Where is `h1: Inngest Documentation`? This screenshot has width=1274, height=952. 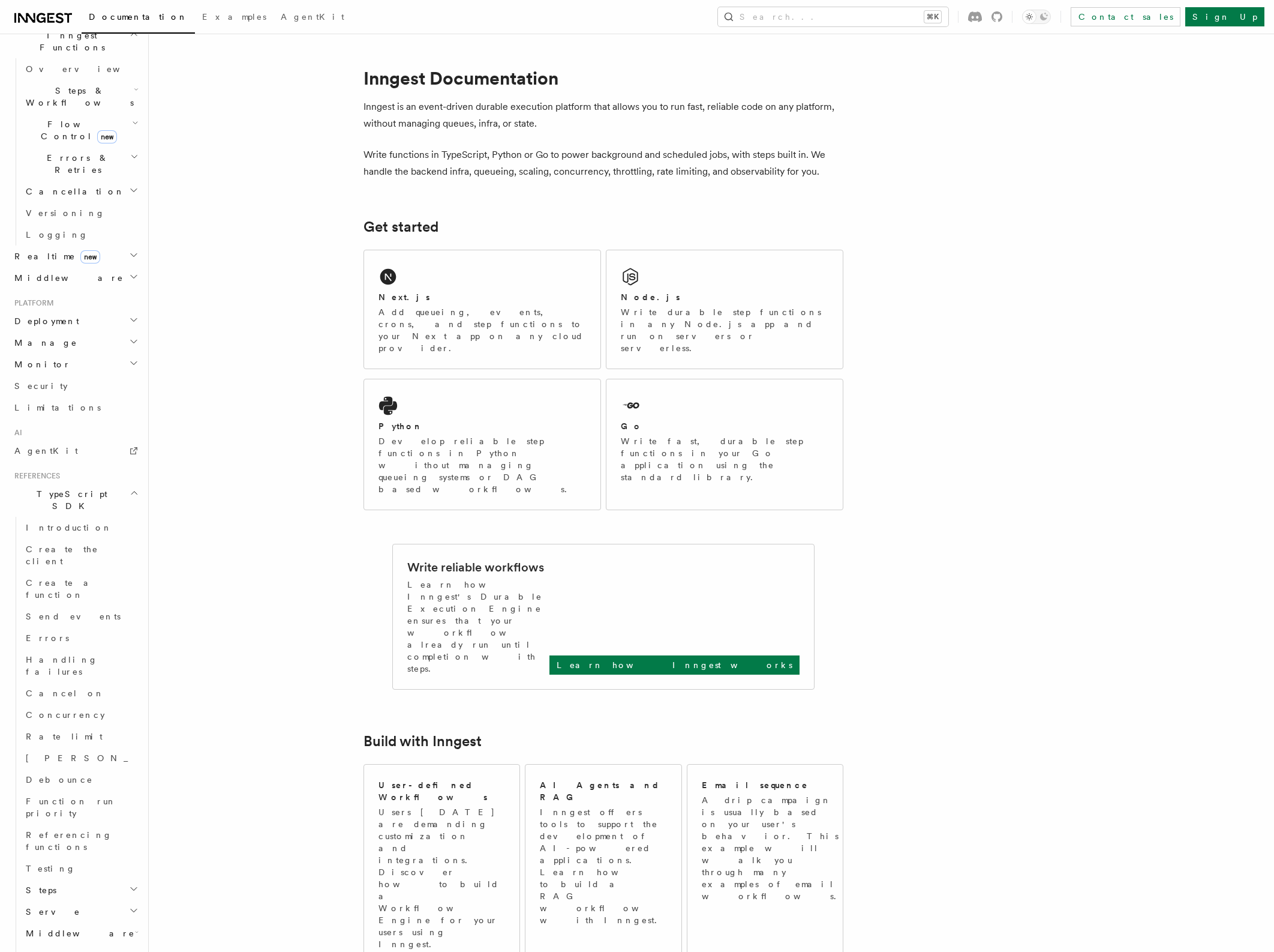 h1: Inngest Documentation is located at coordinates (604, 78).